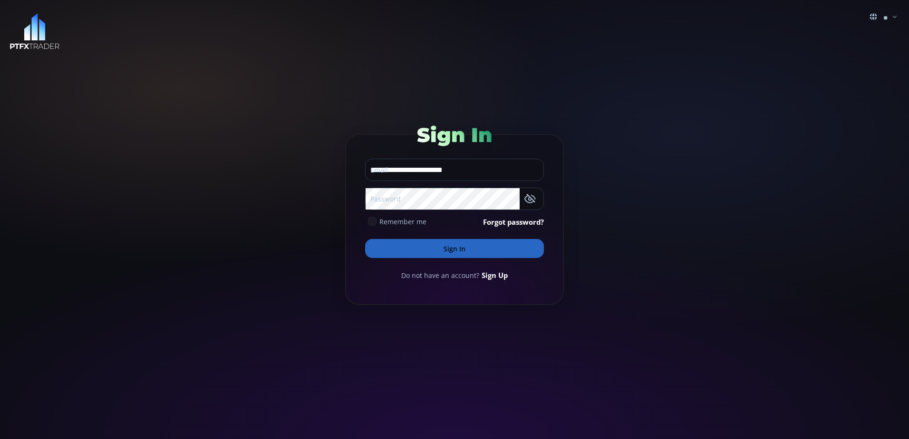 This screenshot has height=439, width=909. Describe the element at coordinates (513, 222) in the screenshot. I see `a: Forgot password?` at that location.